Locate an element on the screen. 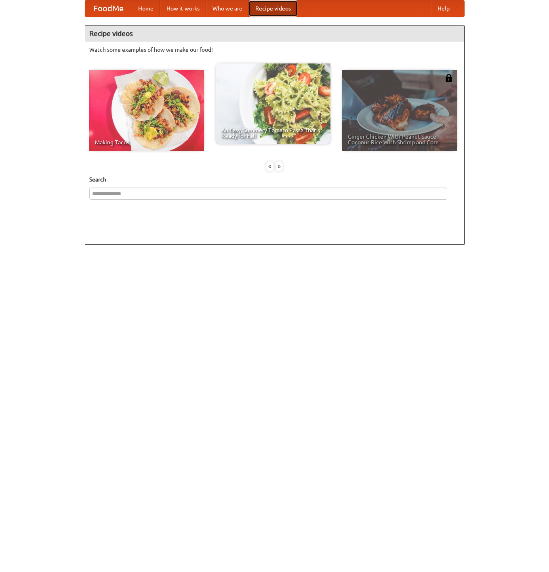  a: Who we are is located at coordinates (227, 8).